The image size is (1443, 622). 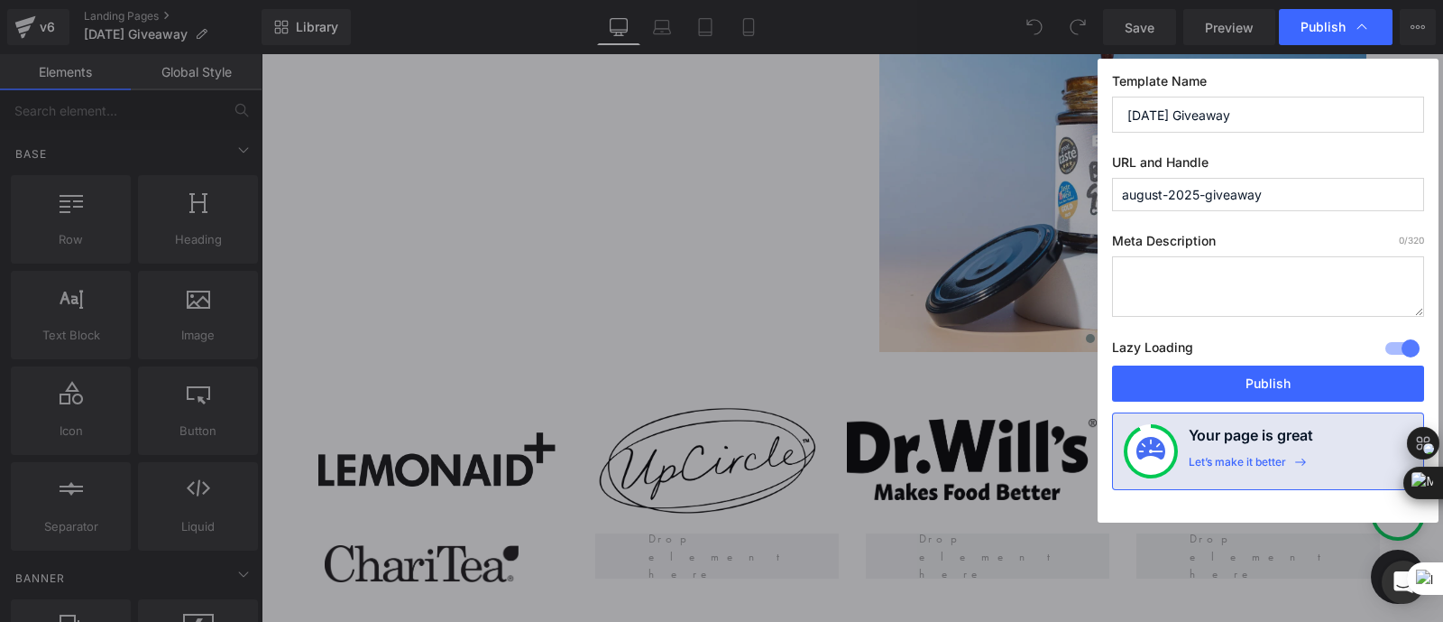 I want to click on div: Let’s make it better, so click(x=1238, y=466).